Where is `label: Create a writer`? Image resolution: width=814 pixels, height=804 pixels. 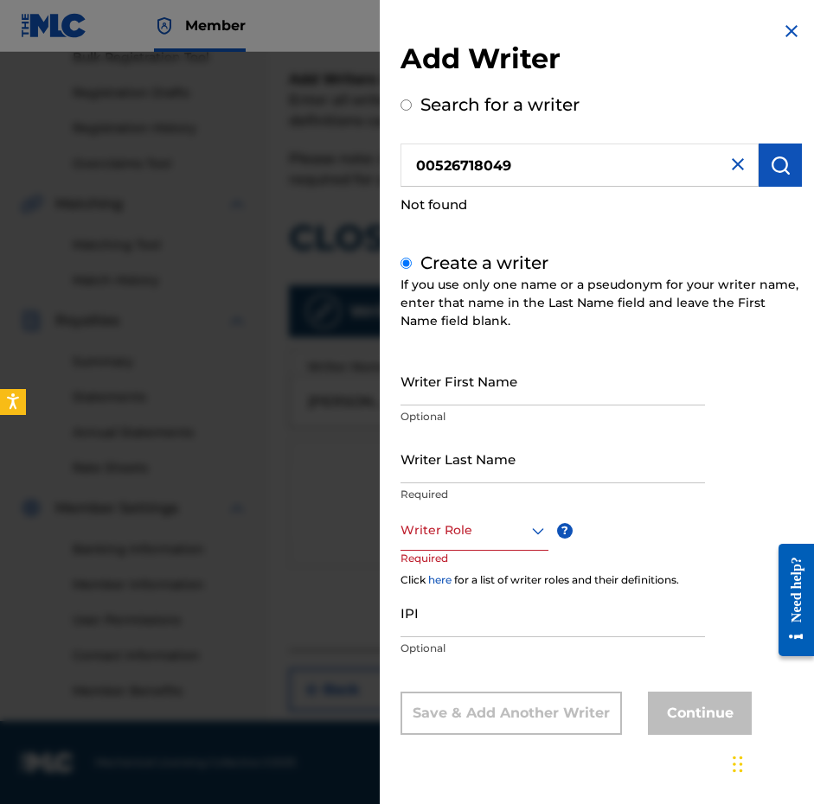
label: Create a writer is located at coordinates (484, 263).